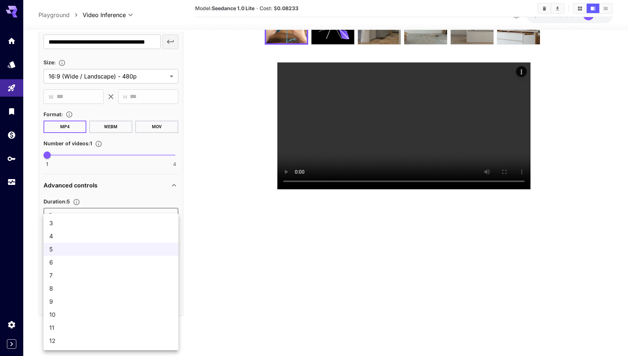 The image size is (628, 356). Describe the element at coordinates (111, 223) in the screenshot. I see `span: 3` at that location.